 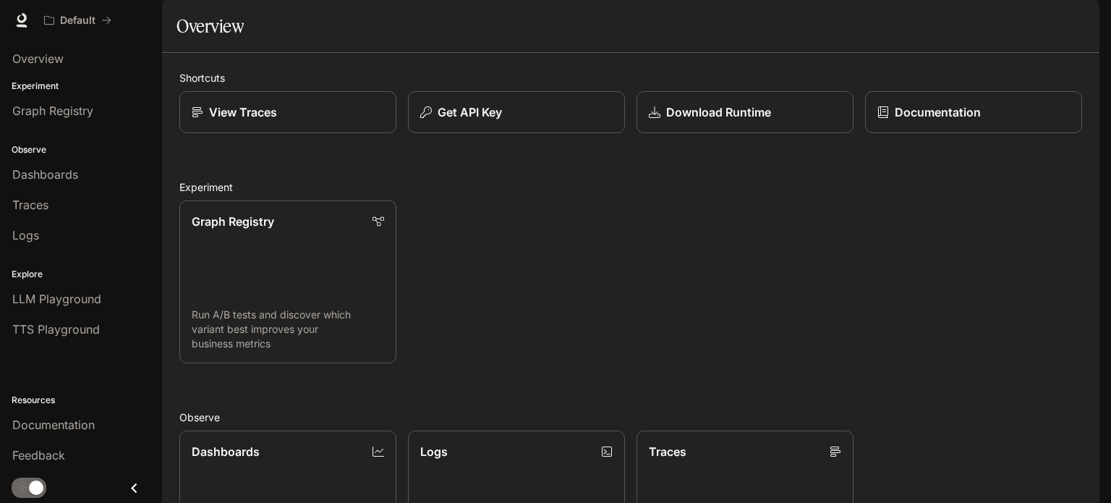 I want to click on p: Run A/B tests and discover which variant best improves your business metrics, so click(x=288, y=329).